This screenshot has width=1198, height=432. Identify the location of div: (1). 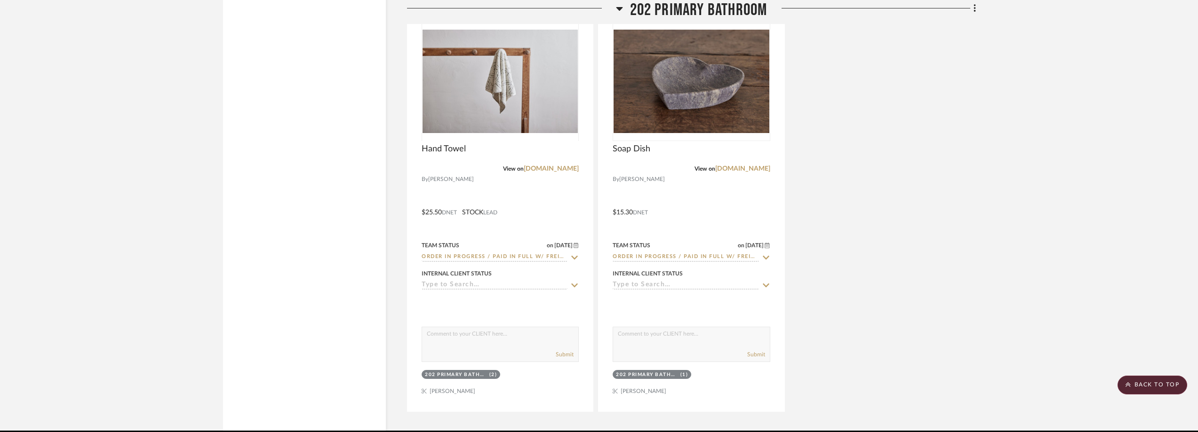
(684, 375).